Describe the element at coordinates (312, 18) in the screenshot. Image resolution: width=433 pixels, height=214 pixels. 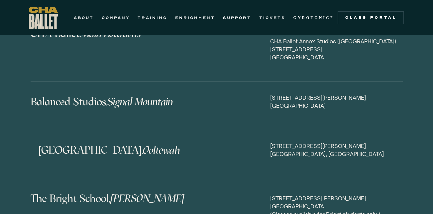
I see `strong: GYROTONIC` at that location.